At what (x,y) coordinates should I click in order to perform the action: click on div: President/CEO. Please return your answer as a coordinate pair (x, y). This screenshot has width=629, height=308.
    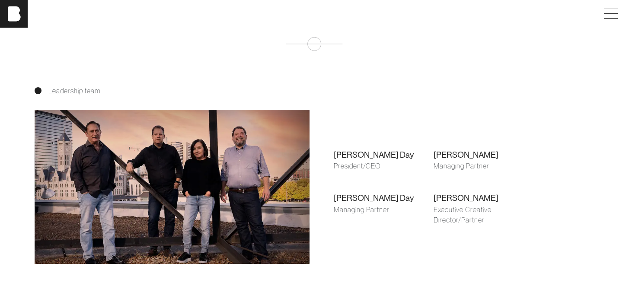
    Looking at the image, I should click on (383, 166).